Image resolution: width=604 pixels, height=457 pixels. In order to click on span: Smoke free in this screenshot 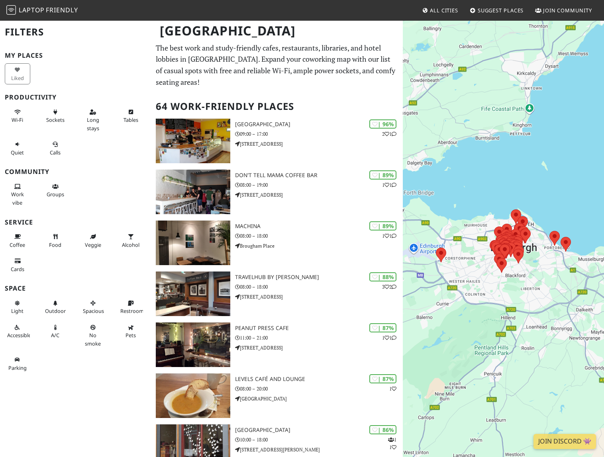, I will do `click(93, 339)`.